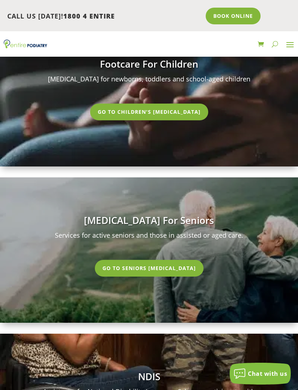 This screenshot has height=390, width=298. I want to click on span: Chat with us, so click(268, 374).